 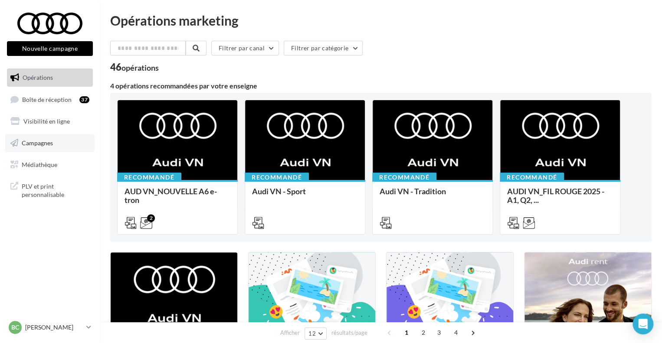 I want to click on a: Médiathèque, so click(x=50, y=165).